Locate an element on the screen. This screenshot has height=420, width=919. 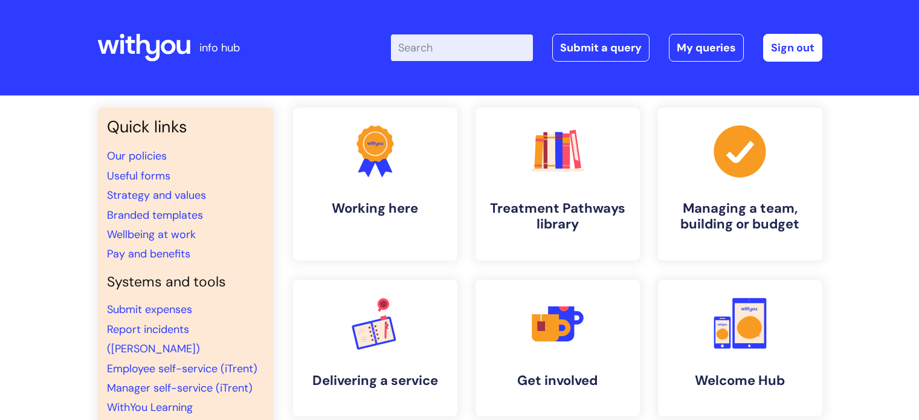
a: WithYou Learning is located at coordinates (150, 407).